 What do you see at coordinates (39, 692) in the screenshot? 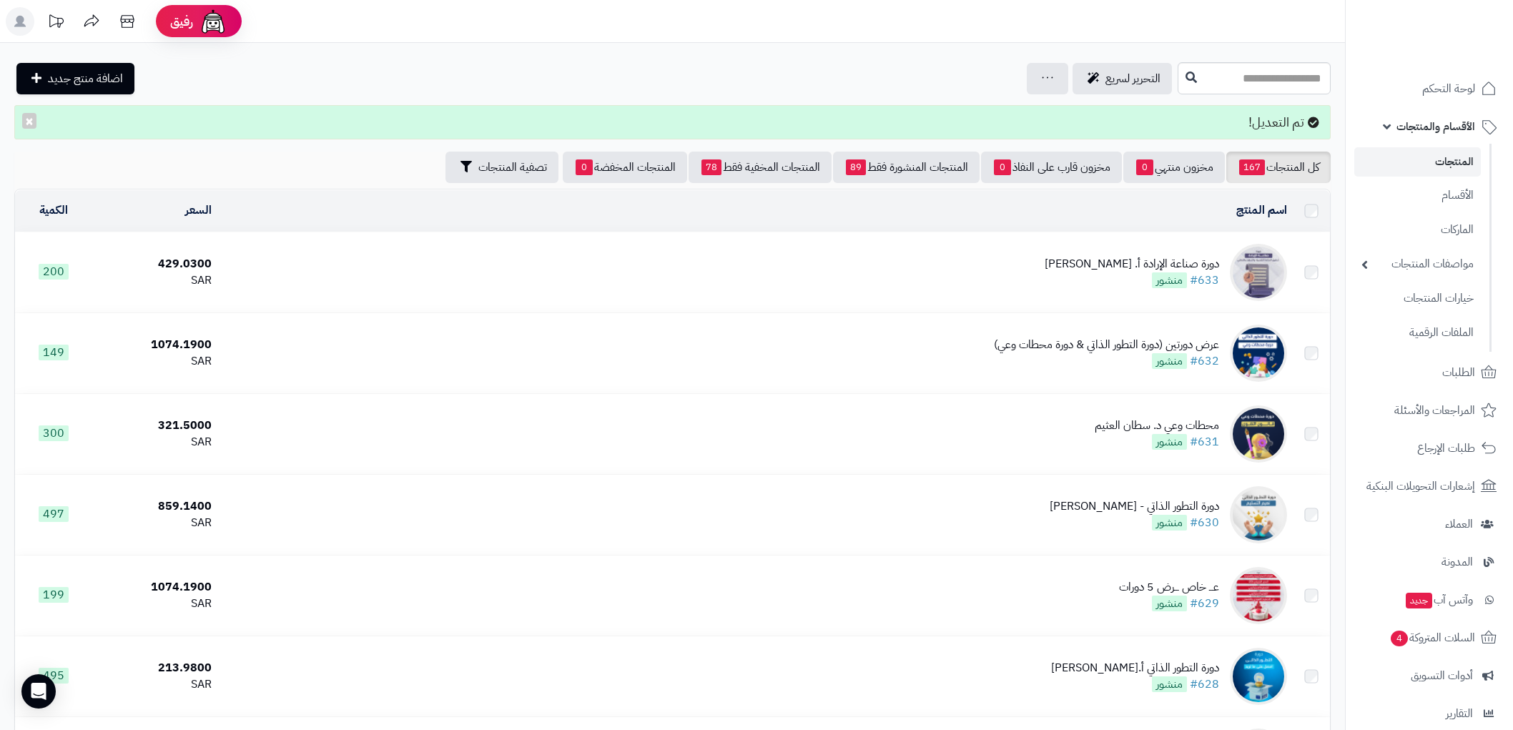
I see `div: Open Intercom Messenger` at bounding box center [39, 692].